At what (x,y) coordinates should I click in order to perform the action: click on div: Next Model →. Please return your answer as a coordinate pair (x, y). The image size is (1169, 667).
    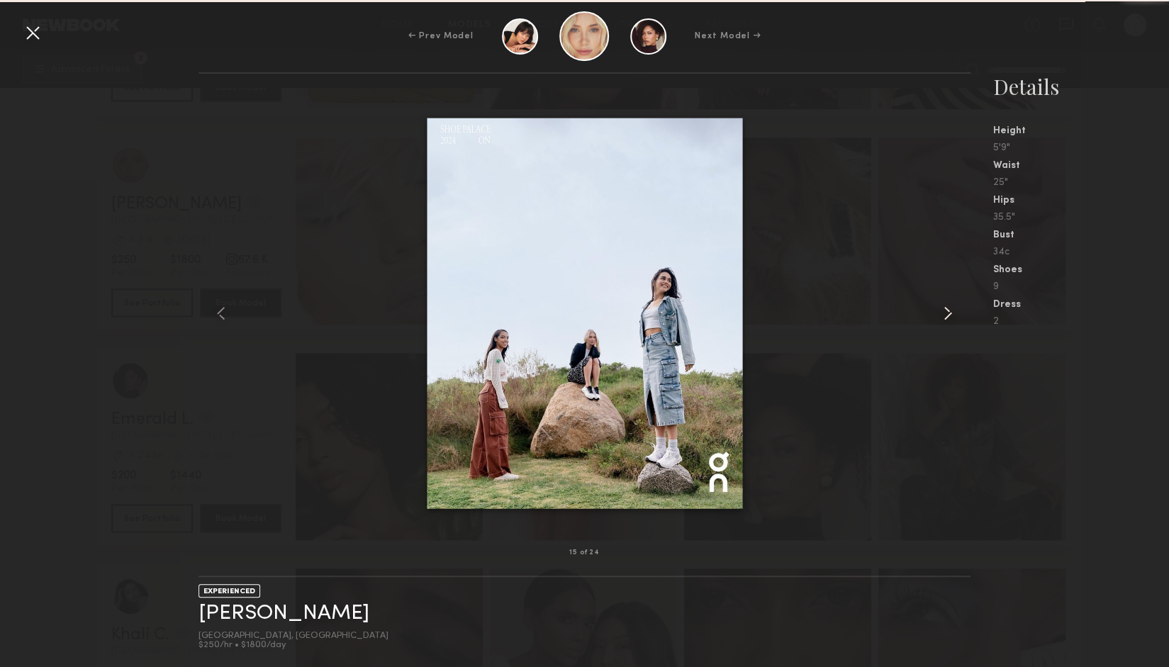
    Looking at the image, I should click on (727, 36).